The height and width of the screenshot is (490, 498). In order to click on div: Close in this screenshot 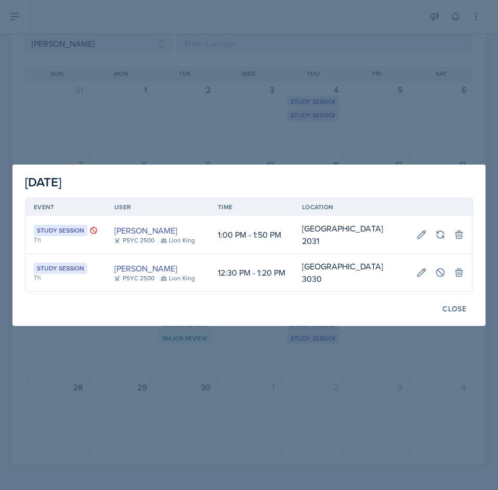, I will do `click(454, 309)`.